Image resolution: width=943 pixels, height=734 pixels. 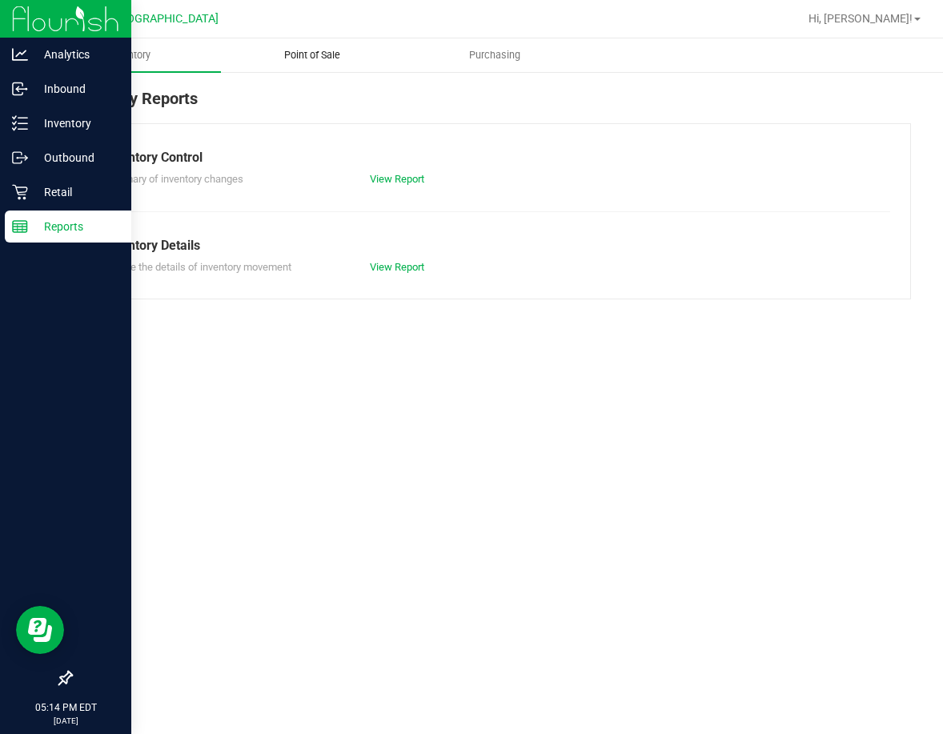 What do you see at coordinates (20, 54) in the screenshot?
I see `inline-svg: Analytics` at bounding box center [20, 54].